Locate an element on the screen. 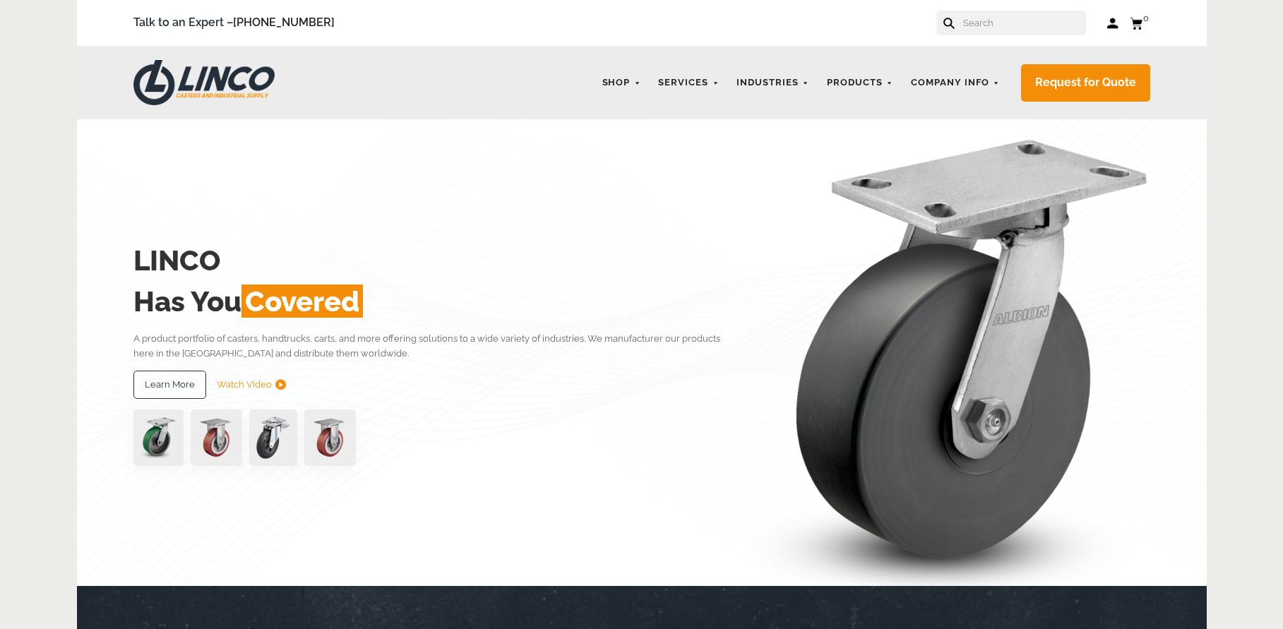 The height and width of the screenshot is (629, 1283). a: Learn More is located at coordinates (169, 385).